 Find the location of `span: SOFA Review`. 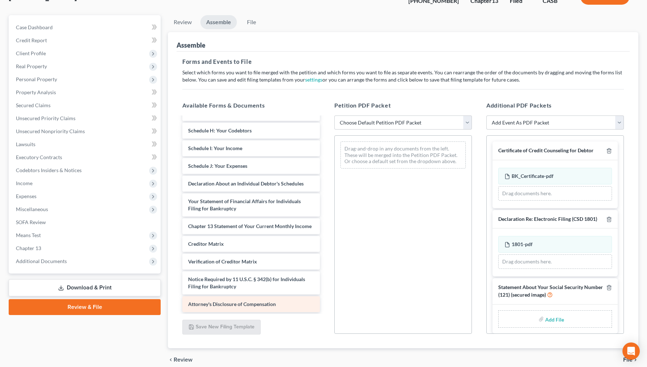

span: SOFA Review is located at coordinates (31, 222).